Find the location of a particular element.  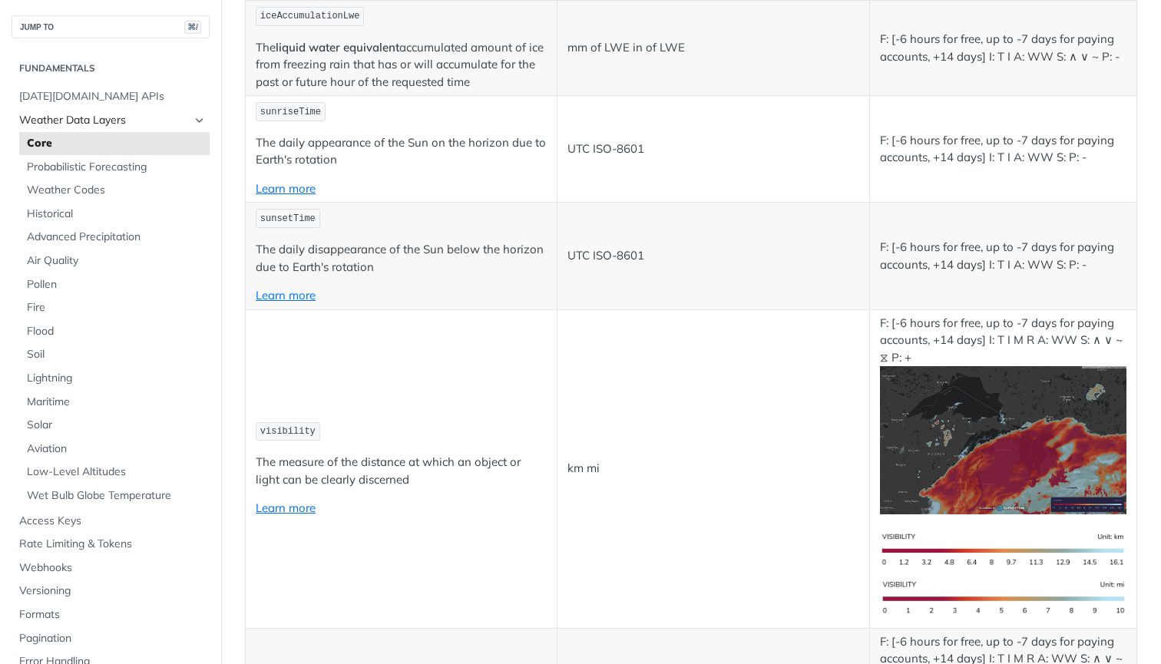

h2: Fundamentals is located at coordinates (111, 68).